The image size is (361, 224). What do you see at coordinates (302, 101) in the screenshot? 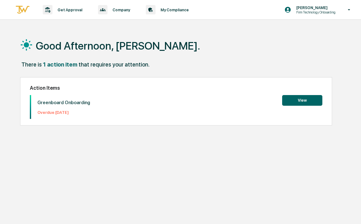
I see `button: View` at bounding box center [302, 101].